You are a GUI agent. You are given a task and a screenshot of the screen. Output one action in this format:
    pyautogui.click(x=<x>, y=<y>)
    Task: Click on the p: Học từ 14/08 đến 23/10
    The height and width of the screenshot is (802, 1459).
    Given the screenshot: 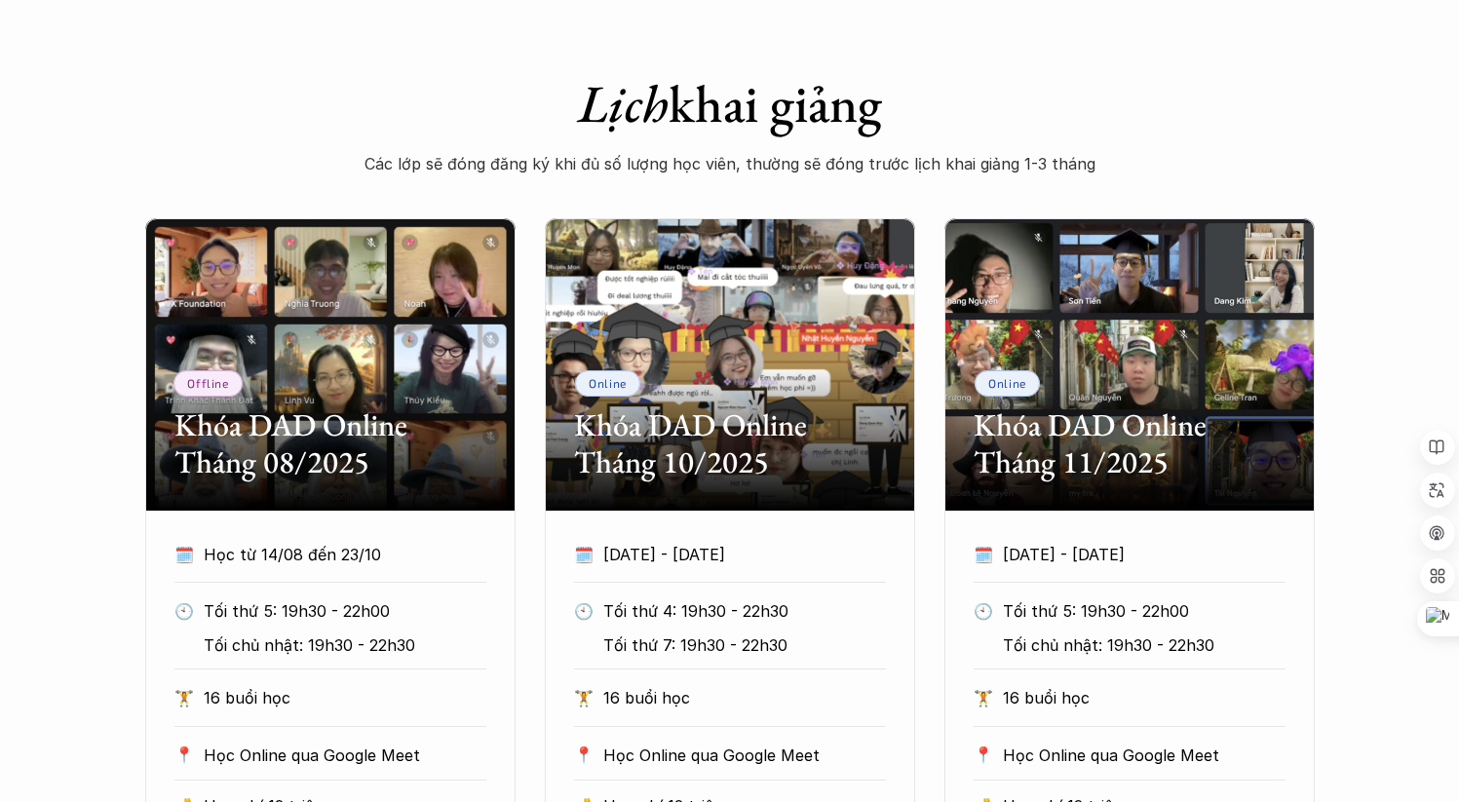 What is the action you would take?
    pyautogui.click(x=345, y=554)
    